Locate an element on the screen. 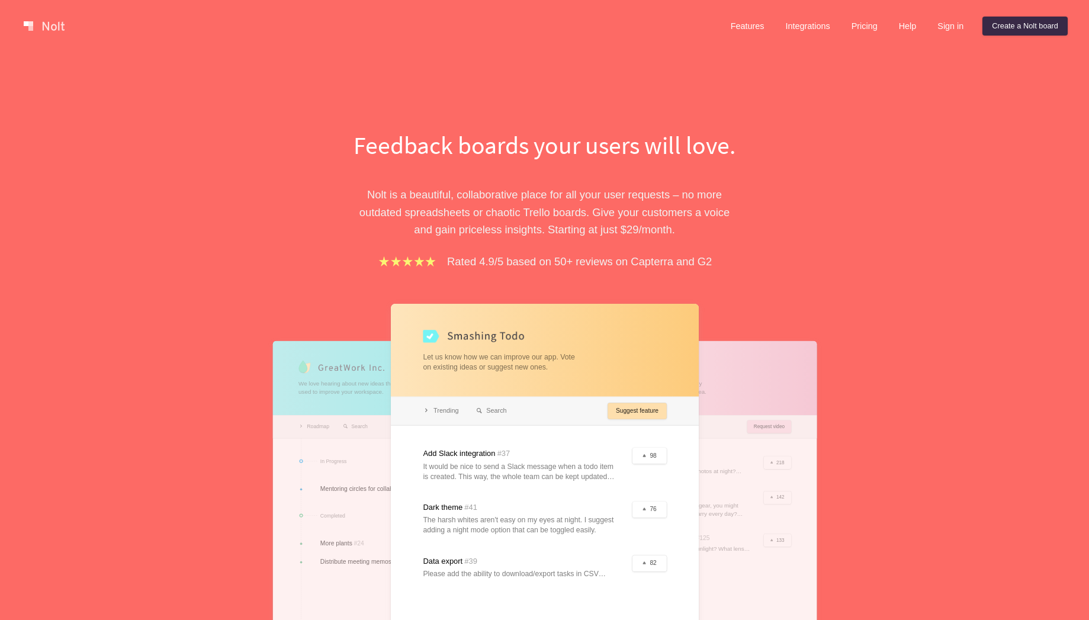  img: stars.b067e34983.png is located at coordinates (408, 261).